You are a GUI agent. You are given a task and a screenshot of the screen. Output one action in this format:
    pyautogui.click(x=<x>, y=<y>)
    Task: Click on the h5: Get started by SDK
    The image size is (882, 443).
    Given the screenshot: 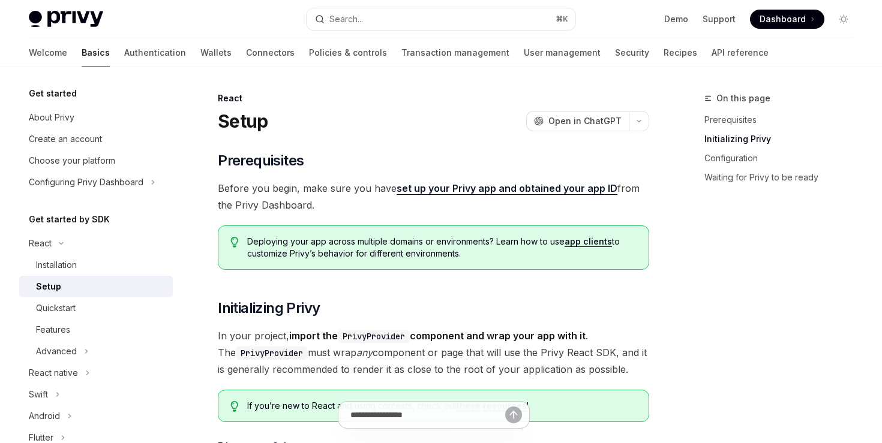 What is the action you would take?
    pyautogui.click(x=69, y=220)
    